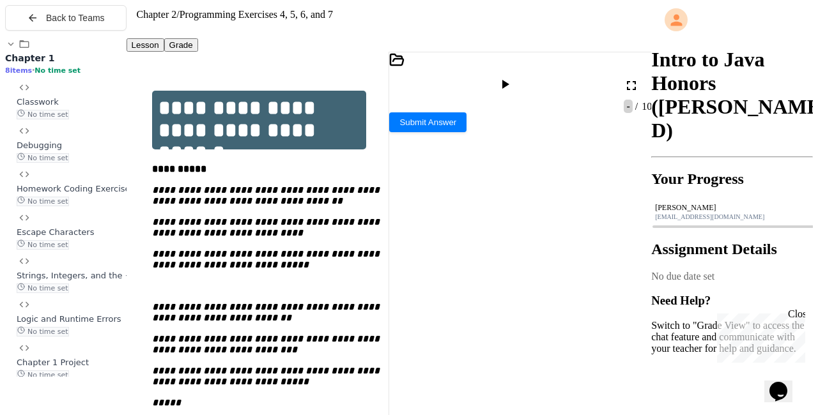  What do you see at coordinates (732, 337) in the screenshot?
I see `p: Switch to "Grade View" to access the chat feature and communicate with your teacher for help and ...` at bounding box center [732, 337].